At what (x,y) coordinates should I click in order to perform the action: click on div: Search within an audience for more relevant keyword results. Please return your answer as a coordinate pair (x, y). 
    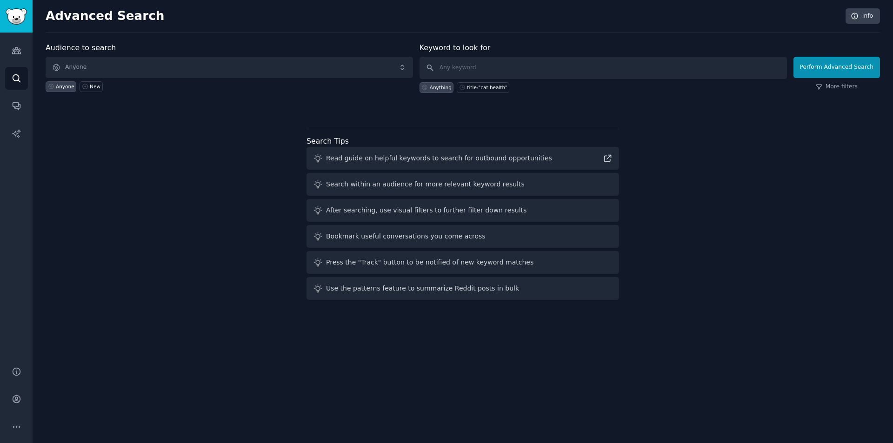
    Looking at the image, I should click on (425, 184).